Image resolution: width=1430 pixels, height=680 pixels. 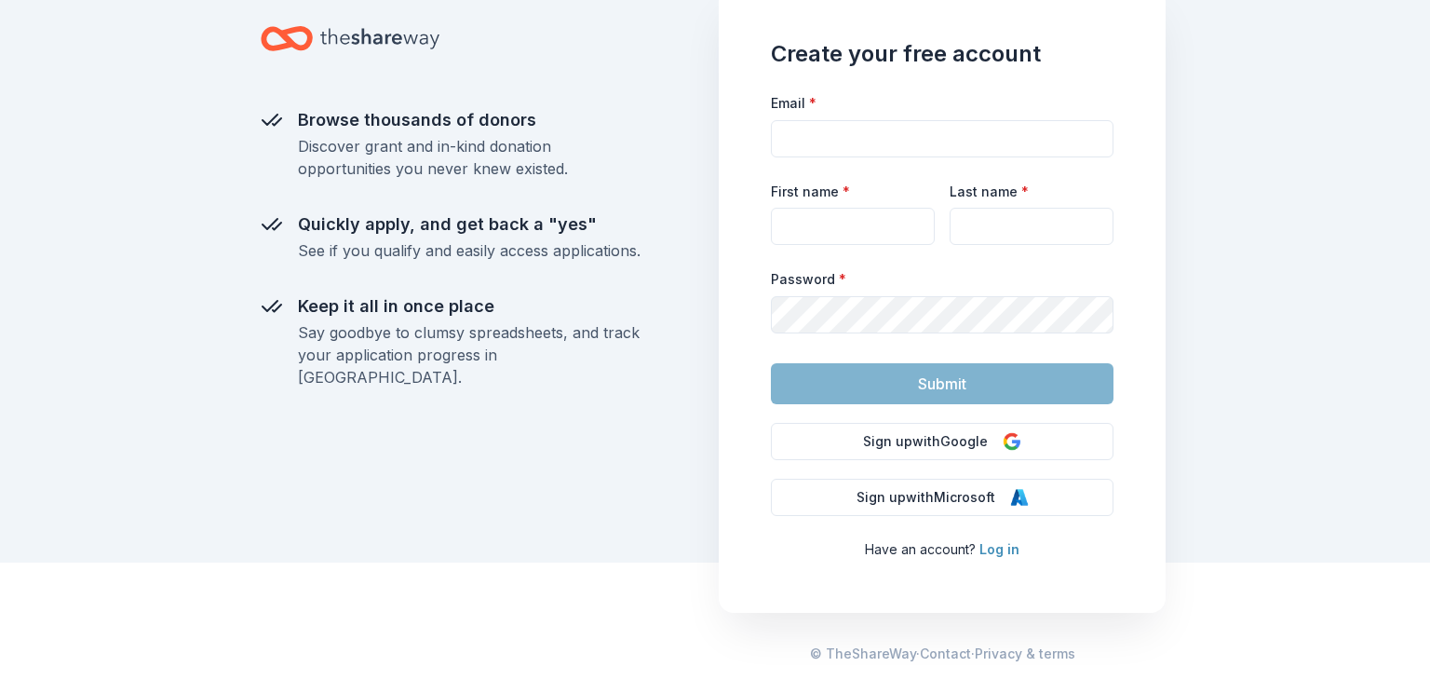 What do you see at coordinates (989, 192) in the screenshot?
I see `label: Last name` at bounding box center [989, 192].